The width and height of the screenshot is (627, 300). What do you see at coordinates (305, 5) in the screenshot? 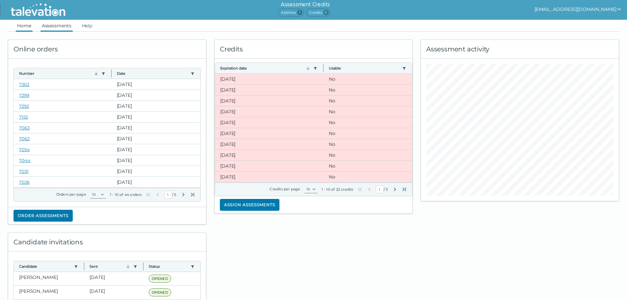
I see `h6: Assessment Credits` at bounding box center [305, 5].